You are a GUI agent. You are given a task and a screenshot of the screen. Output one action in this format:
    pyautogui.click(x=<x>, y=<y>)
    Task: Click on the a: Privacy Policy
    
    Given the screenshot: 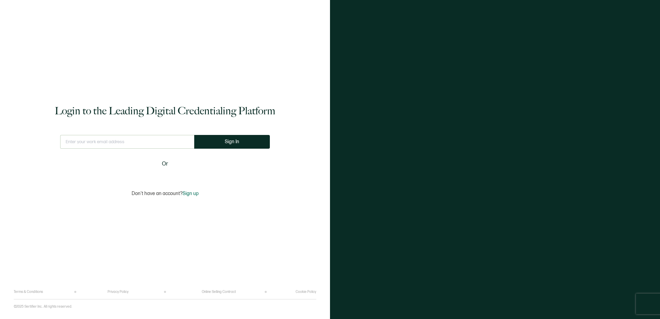 What is the action you would take?
    pyautogui.click(x=118, y=292)
    